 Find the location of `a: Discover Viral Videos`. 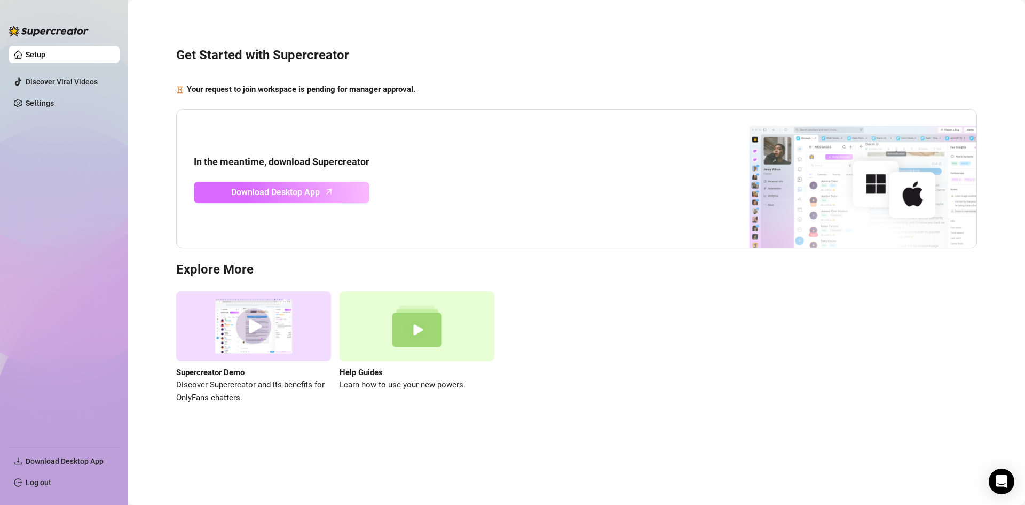

a: Discover Viral Videos is located at coordinates (61, 82).